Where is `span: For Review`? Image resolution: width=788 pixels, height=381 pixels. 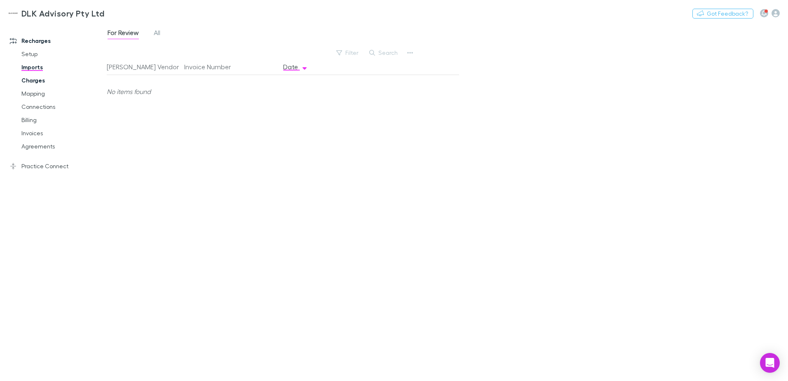 span: For Review is located at coordinates (123, 34).